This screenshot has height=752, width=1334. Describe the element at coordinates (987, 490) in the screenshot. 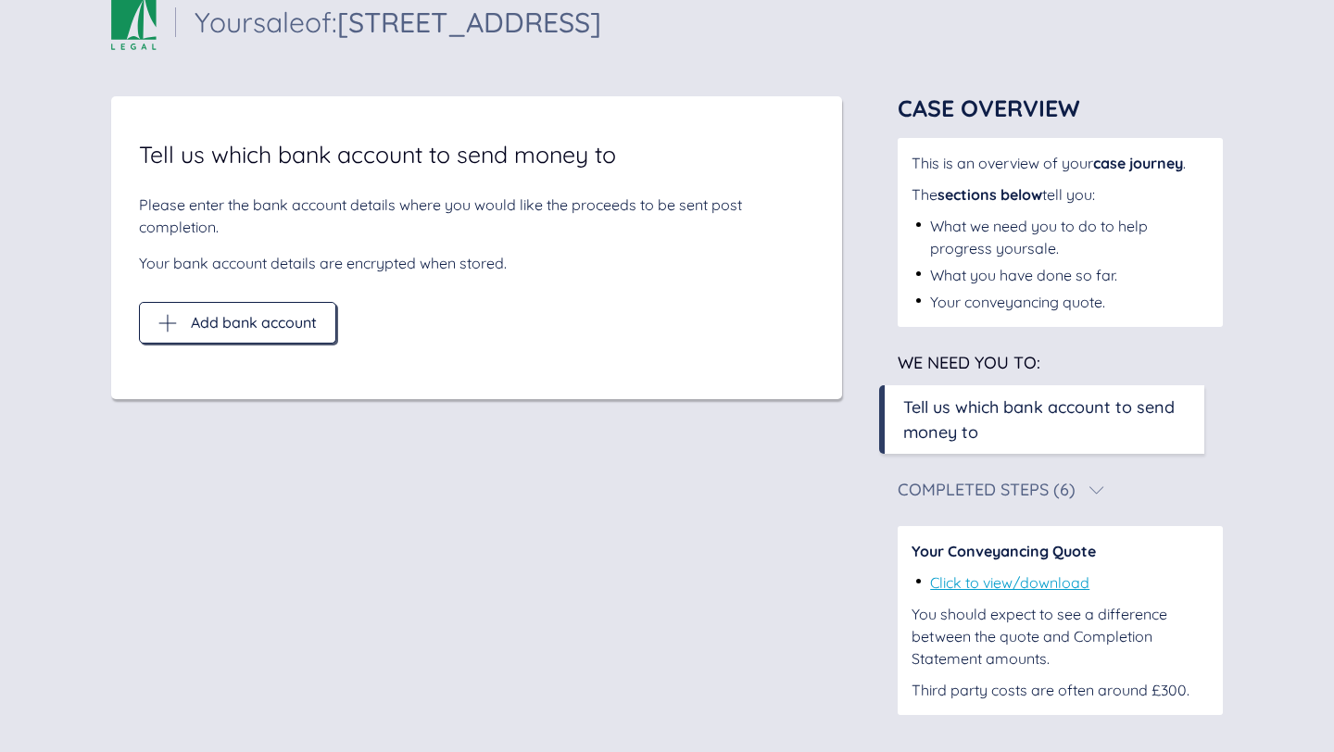

I see `div: Completed Steps (6)` at that location.